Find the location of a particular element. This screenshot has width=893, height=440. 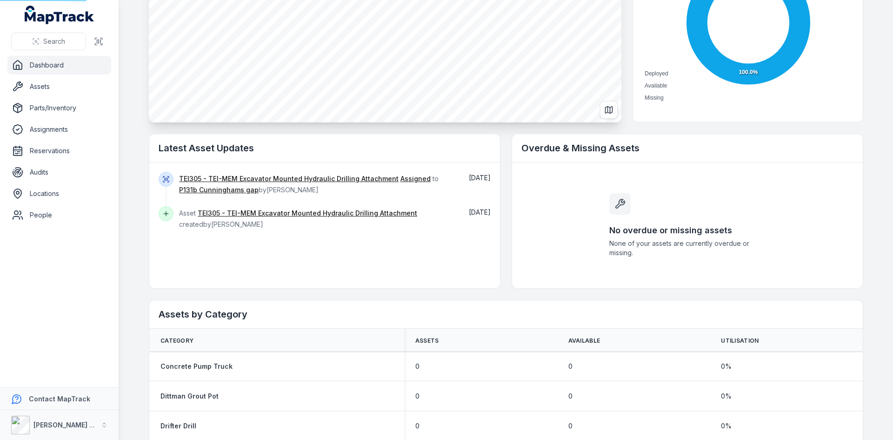

a: Reservations is located at coordinates (59, 151).